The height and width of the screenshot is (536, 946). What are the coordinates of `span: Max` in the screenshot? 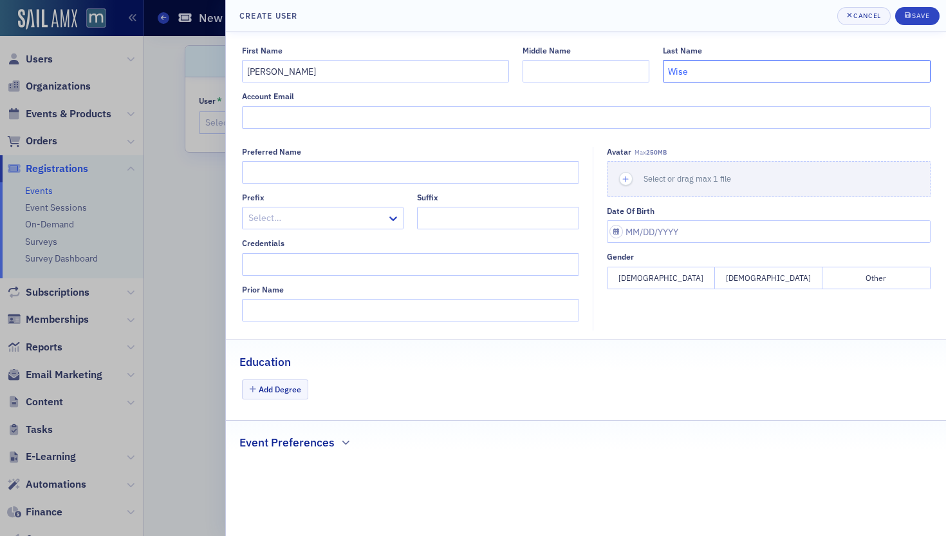 It's located at (651, 152).